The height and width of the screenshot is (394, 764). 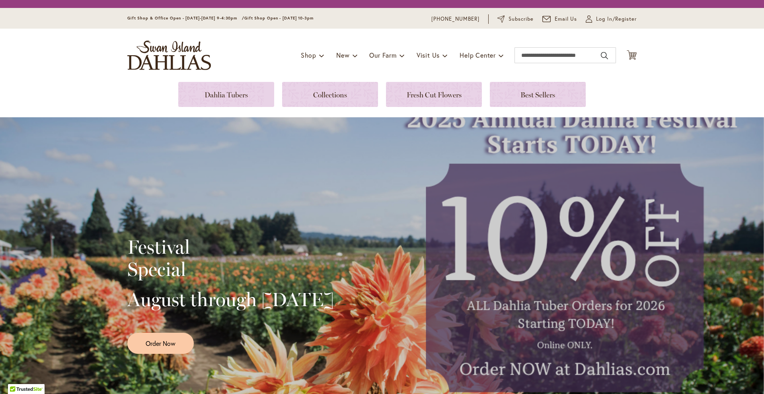 What do you see at coordinates (343, 55) in the screenshot?
I see `span: New` at bounding box center [343, 55].